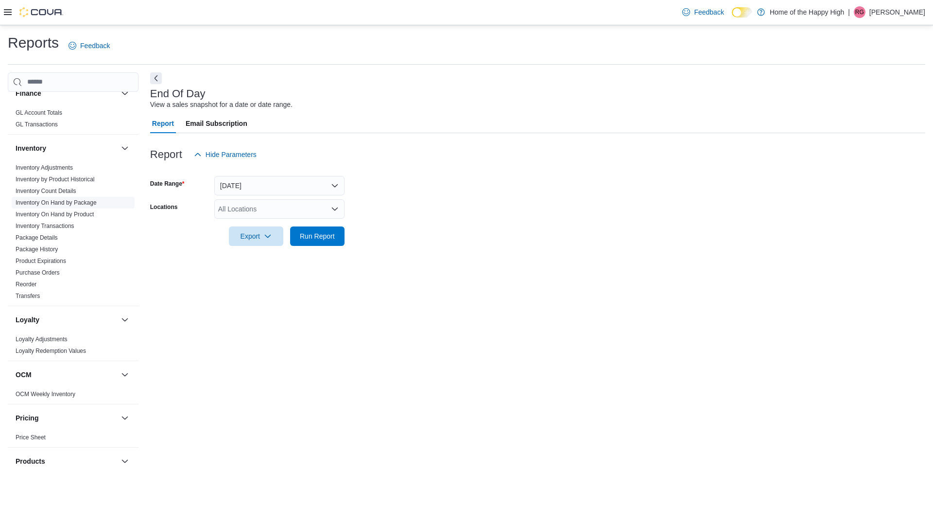 Image resolution: width=933 pixels, height=505 pixels. I want to click on a: Price Sheet, so click(31, 437).